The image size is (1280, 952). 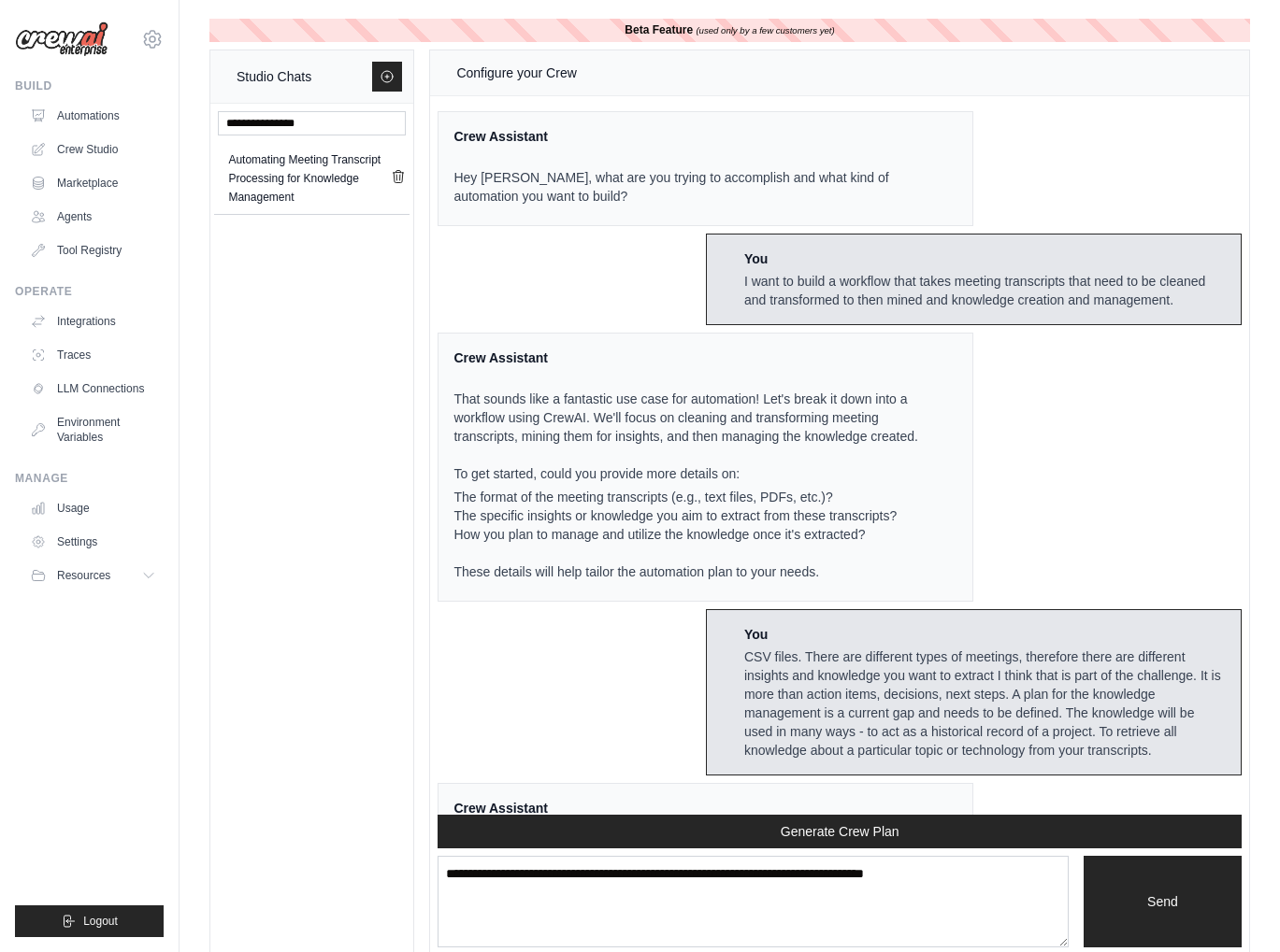 What do you see at coordinates (309, 179) in the screenshot?
I see `div: Automating Meeting Transcript Processing for Knowledge Management` at bounding box center [309, 179].